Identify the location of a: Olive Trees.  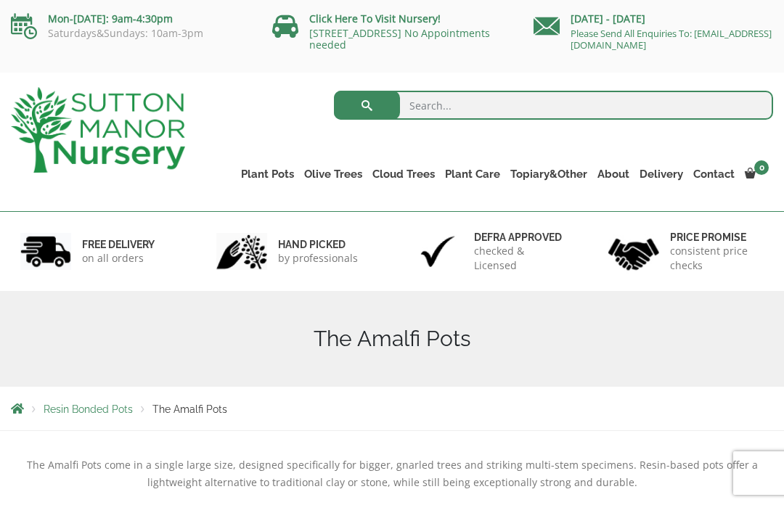
(333, 174).